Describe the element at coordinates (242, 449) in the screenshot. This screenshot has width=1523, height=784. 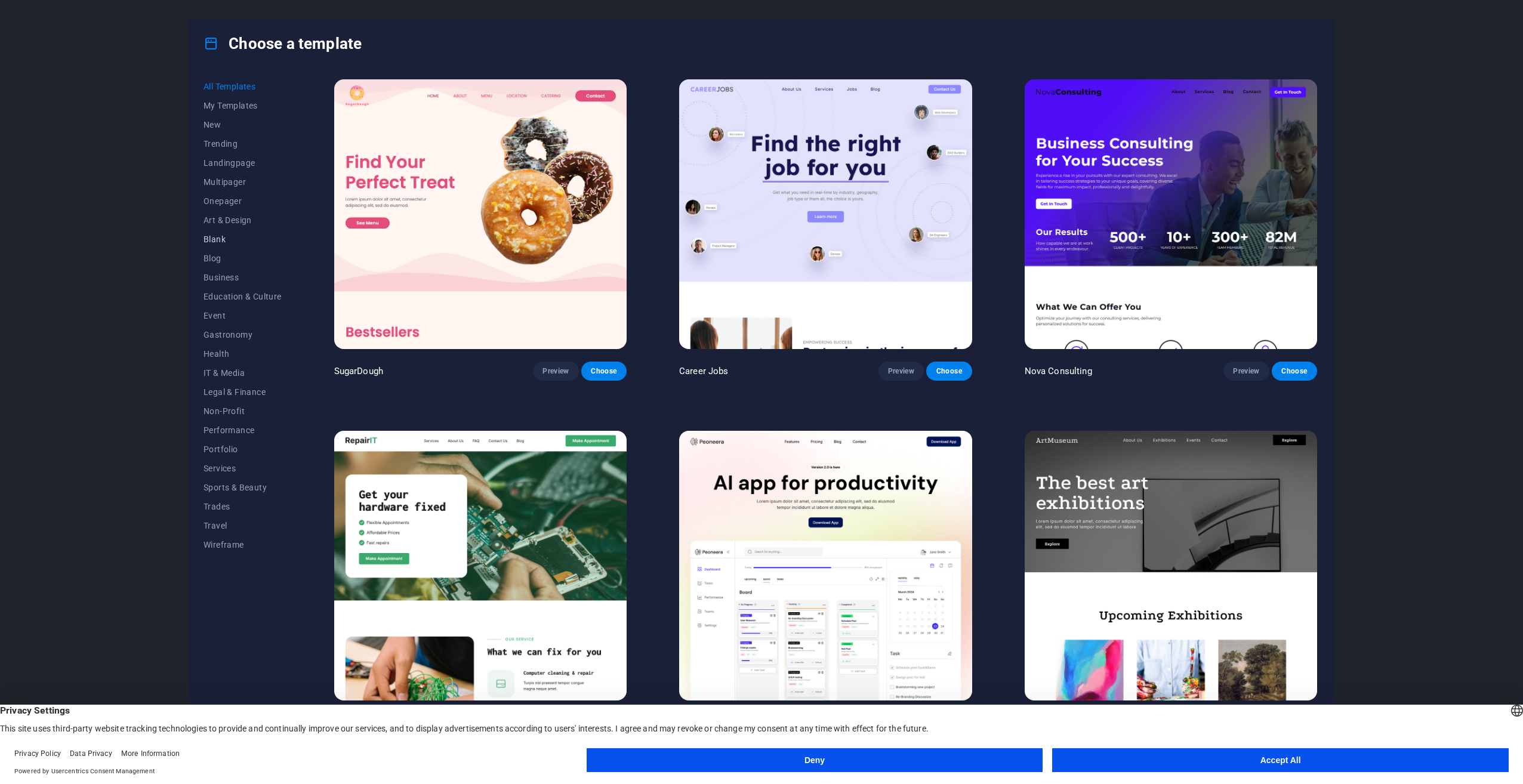
I see `span: Portfolio` at that location.